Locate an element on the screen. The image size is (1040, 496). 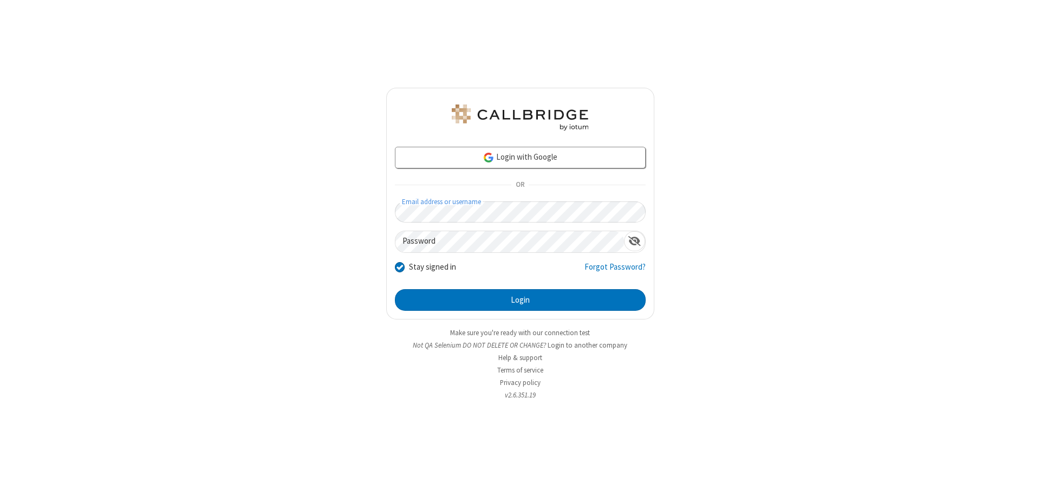
a: Terms of service is located at coordinates (520, 370).